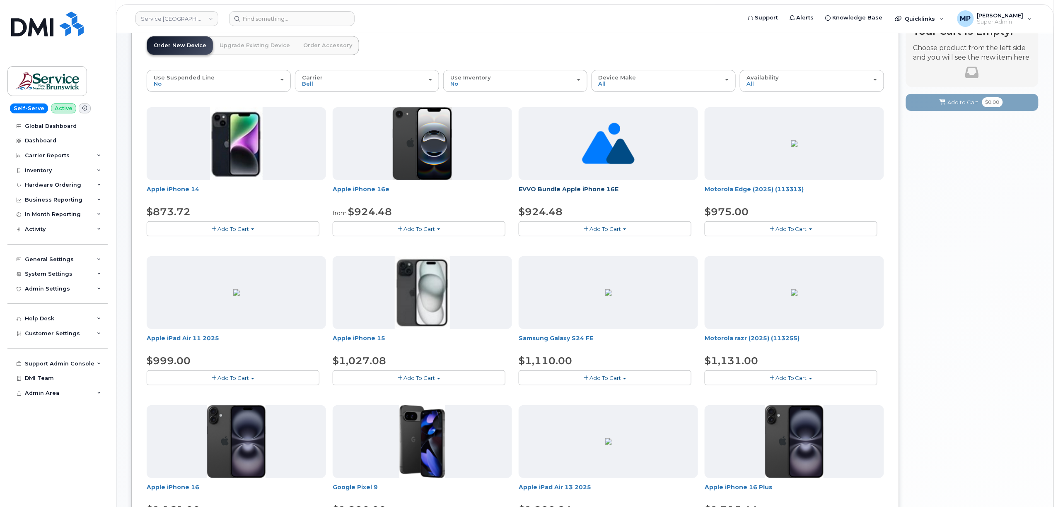 Image resolution: width=1058 pixels, height=507 pixels. I want to click on span: Use Suspended Line, so click(184, 77).